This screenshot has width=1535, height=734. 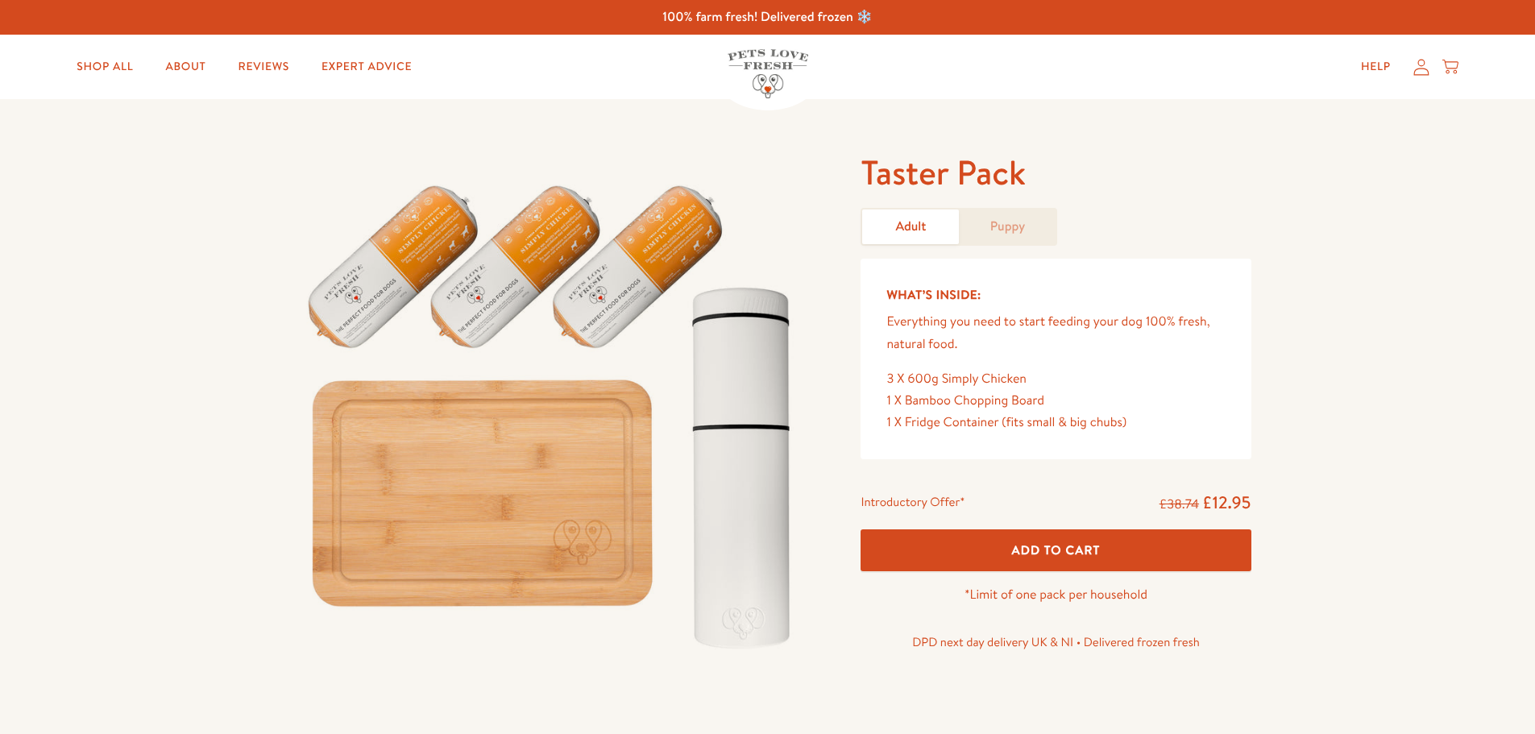 I want to click on img: Pets Love Fresh, so click(x=768, y=73).